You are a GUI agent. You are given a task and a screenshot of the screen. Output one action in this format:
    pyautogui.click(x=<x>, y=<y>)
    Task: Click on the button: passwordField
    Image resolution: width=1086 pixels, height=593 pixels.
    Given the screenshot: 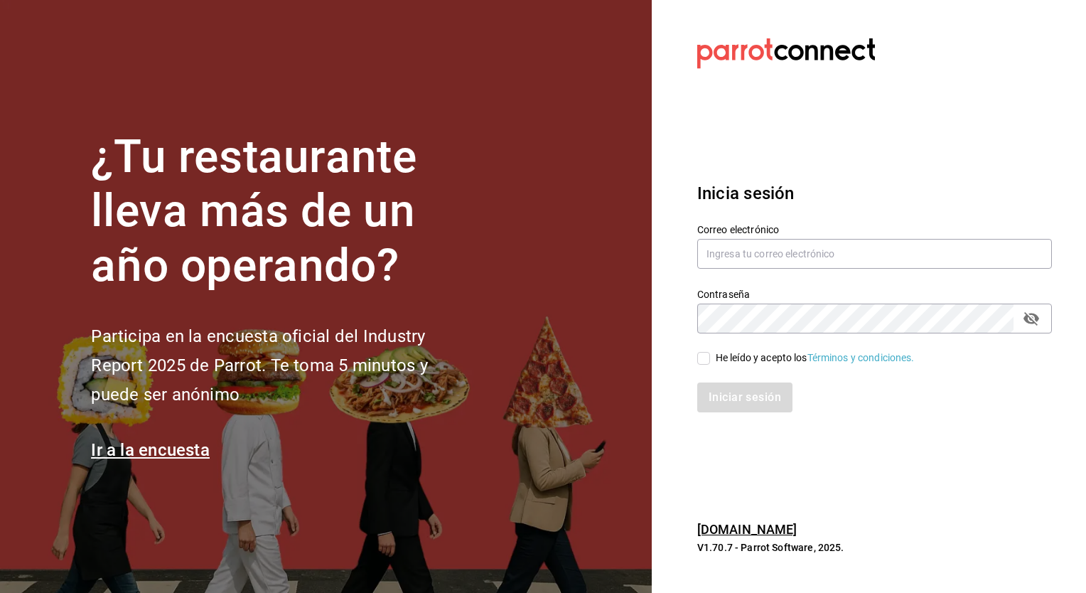 What is the action you would take?
    pyautogui.click(x=1032, y=319)
    